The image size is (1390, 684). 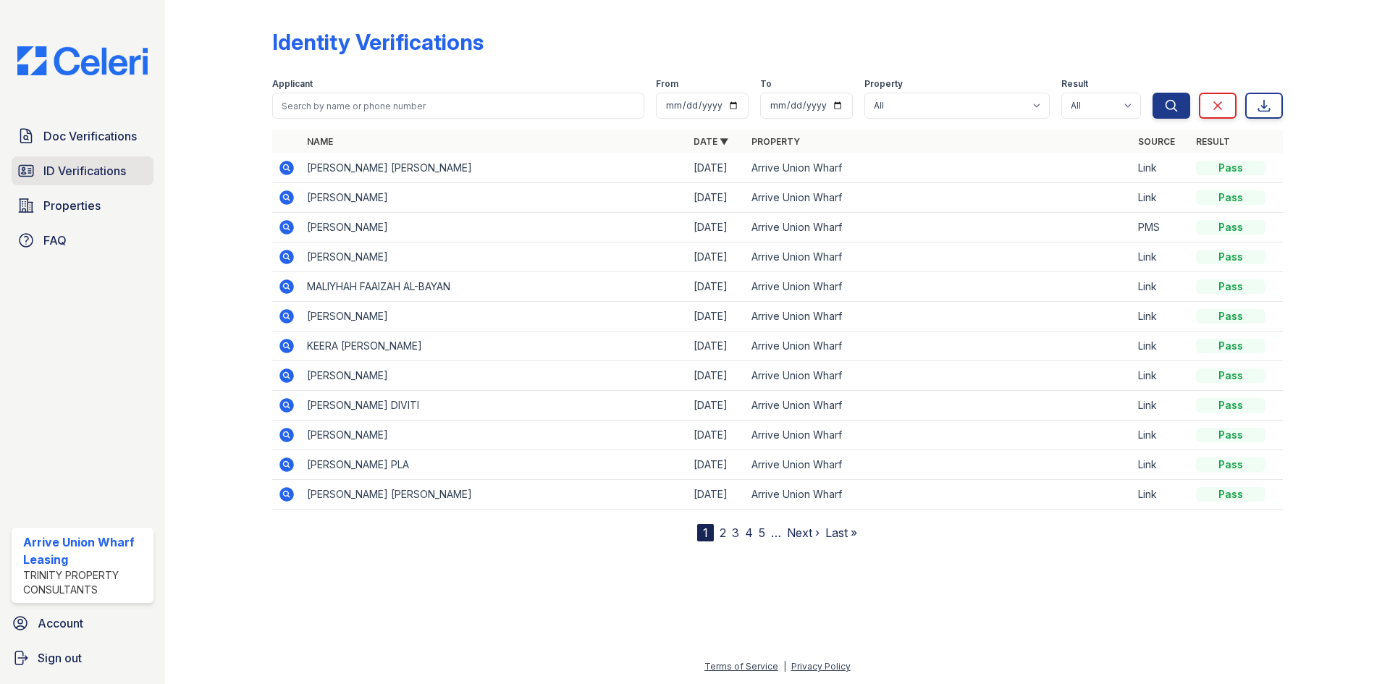 What do you see at coordinates (83, 658) in the screenshot?
I see `a: Sign out` at bounding box center [83, 658].